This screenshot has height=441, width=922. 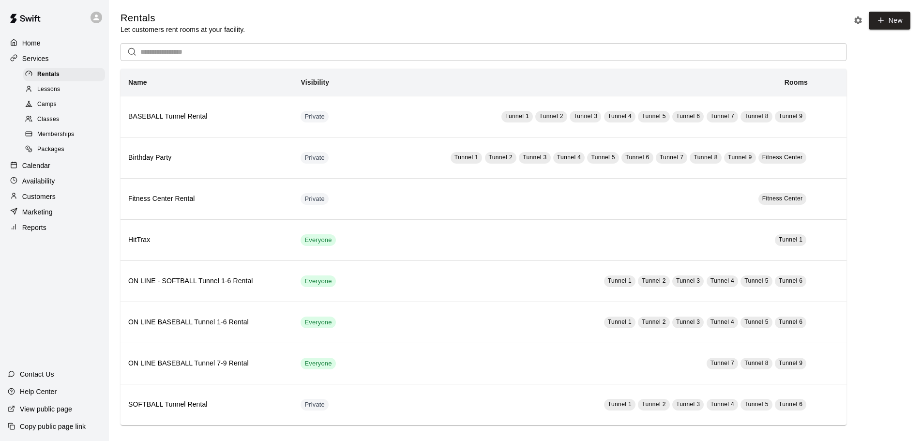 I want to click on h6: ON LINE BASEBALL Tunnel 1-6 Rental, so click(x=207, y=322).